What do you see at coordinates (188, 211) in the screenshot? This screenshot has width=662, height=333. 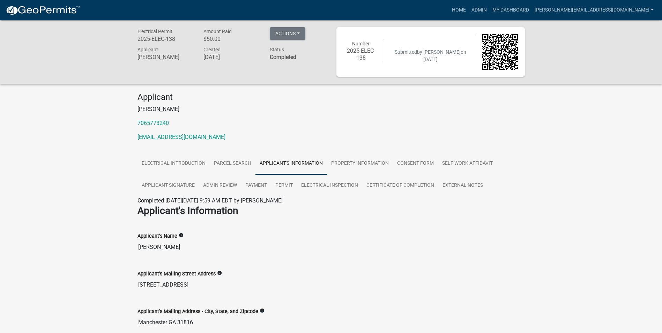 I see `strong: Applicant's Information` at bounding box center [188, 211].